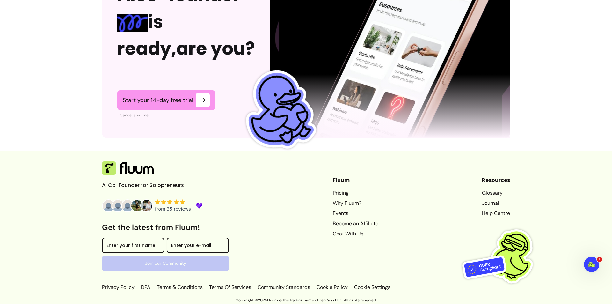 Image resolution: width=612 pixels, height=304 pixels. What do you see at coordinates (355, 234) in the screenshot?
I see `a: Chat With Us` at bounding box center [355, 234].